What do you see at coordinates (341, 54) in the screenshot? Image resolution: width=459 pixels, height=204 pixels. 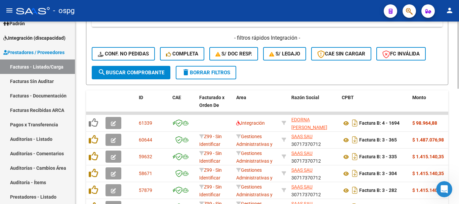 I see `span: CAE SIN CARGAR` at bounding box center [341, 54].